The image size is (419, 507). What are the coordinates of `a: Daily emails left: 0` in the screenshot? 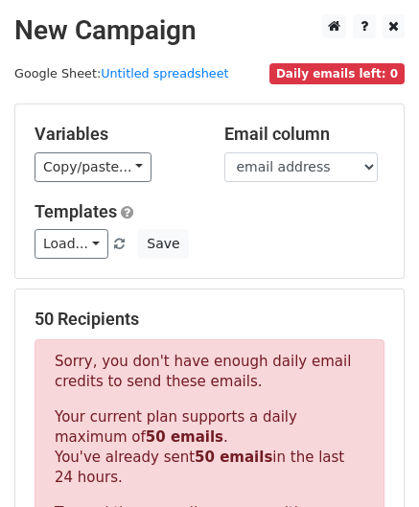 It's located at (337, 73).